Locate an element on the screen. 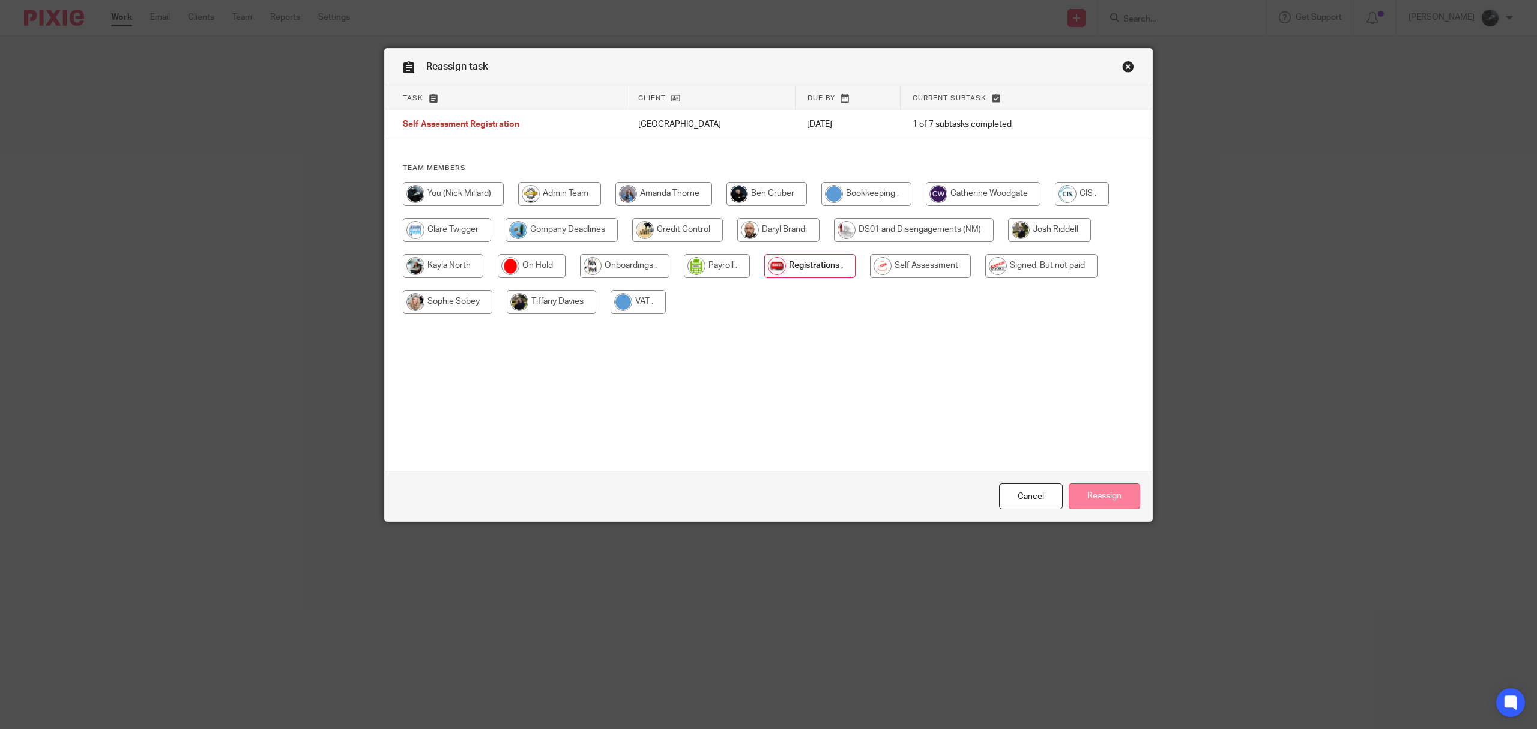 This screenshot has width=1537, height=729. span: Due by is located at coordinates (821, 98).